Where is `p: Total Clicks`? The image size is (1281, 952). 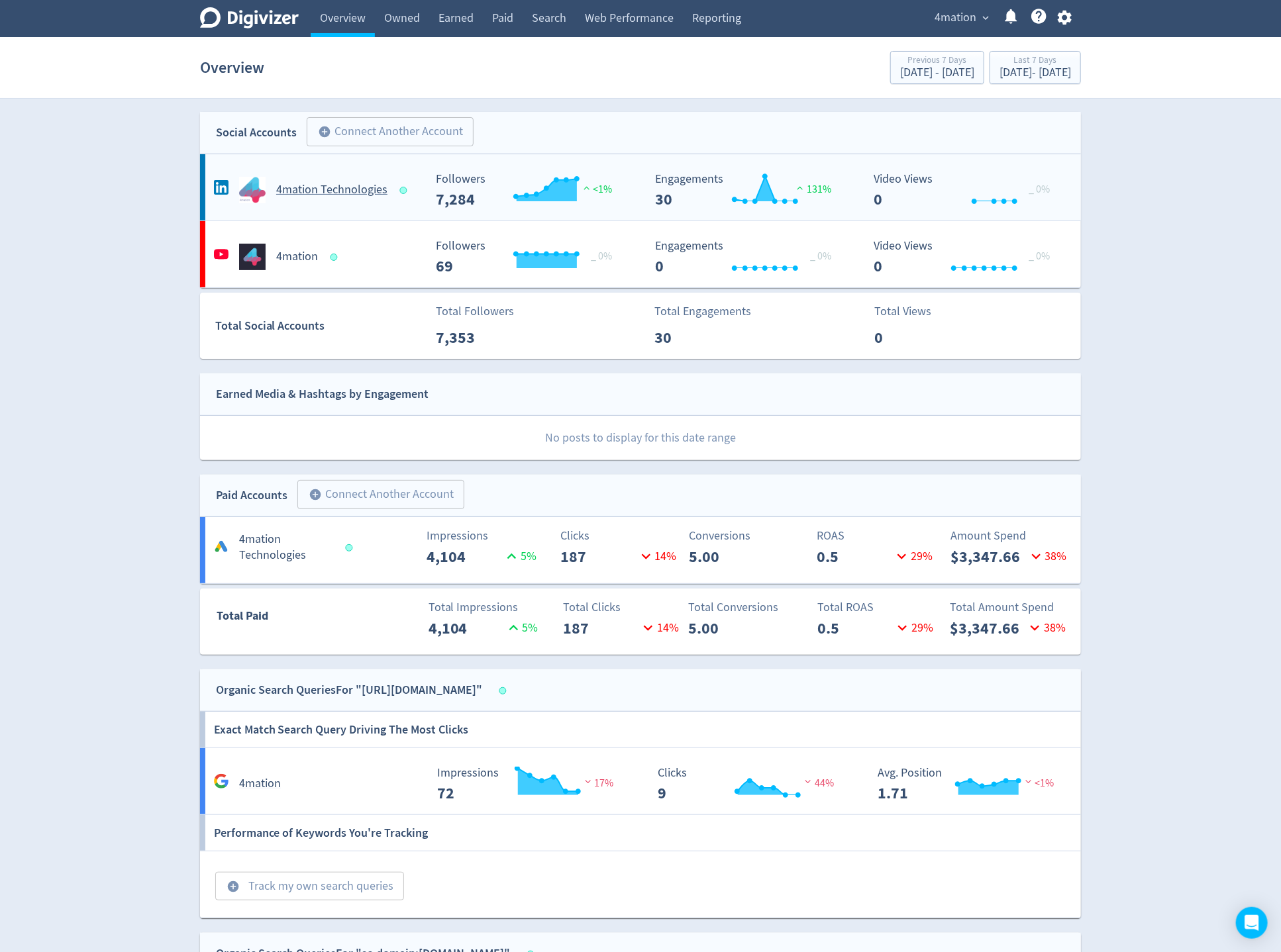
p: Total Clicks is located at coordinates (623, 607).